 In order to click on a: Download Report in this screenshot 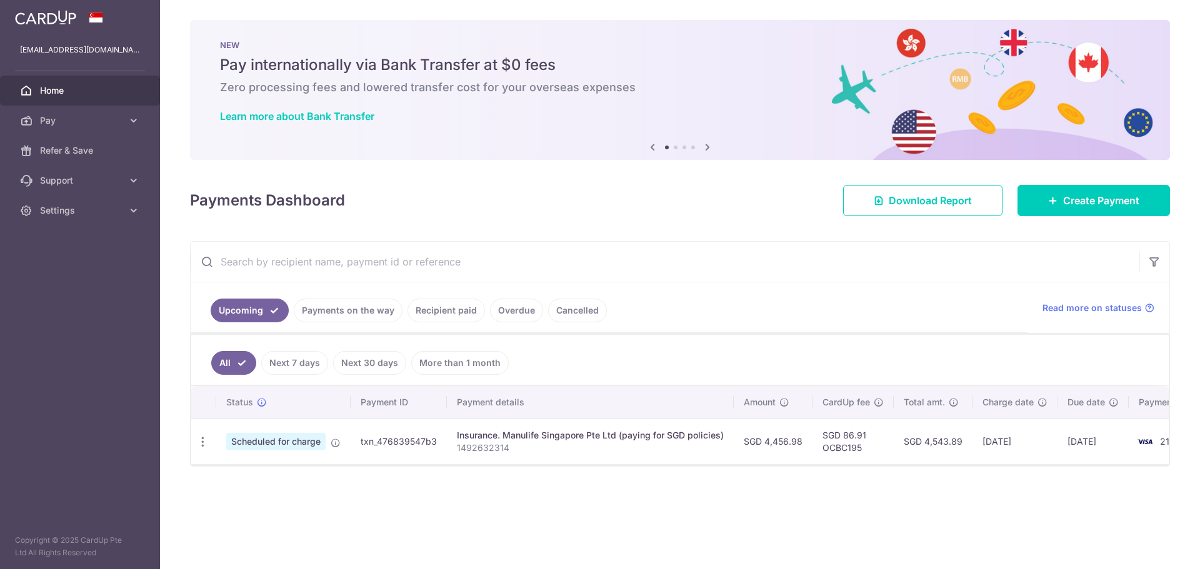, I will do `click(923, 201)`.